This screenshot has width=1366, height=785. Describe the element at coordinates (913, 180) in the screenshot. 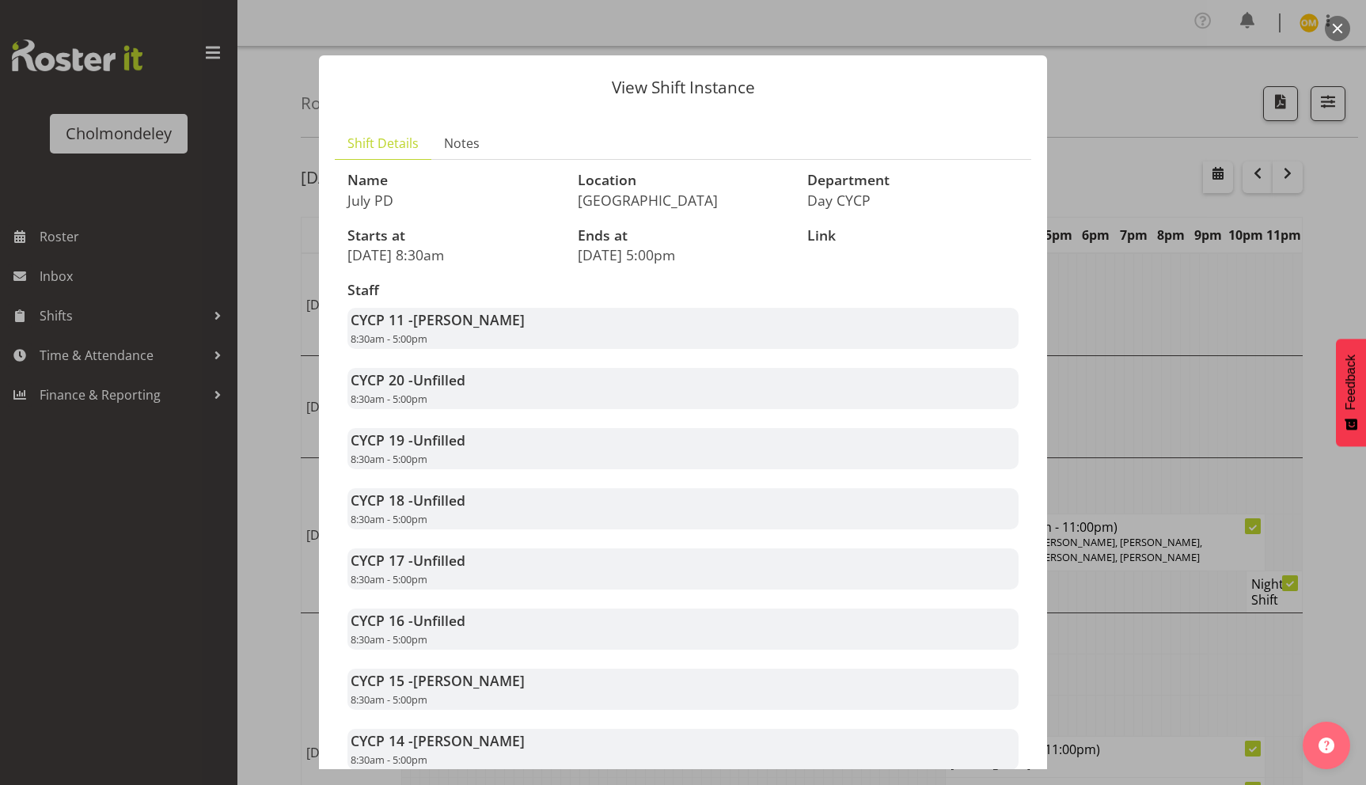

I see `h3: Department` at that location.